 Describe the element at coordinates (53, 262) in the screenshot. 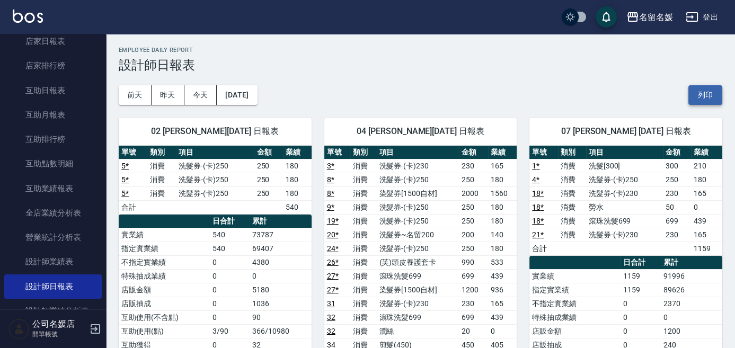

I see `a: 設計師業績表` at that location.